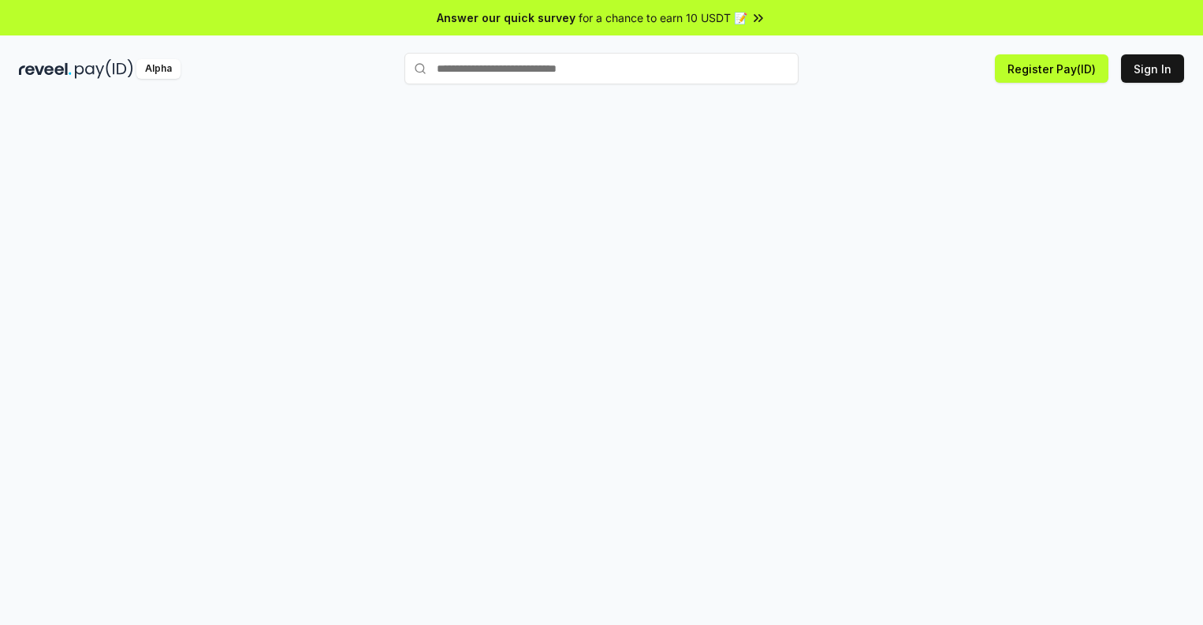 Image resolution: width=1203 pixels, height=625 pixels. Describe the element at coordinates (45, 69) in the screenshot. I see `img: reveel_dark` at that location.